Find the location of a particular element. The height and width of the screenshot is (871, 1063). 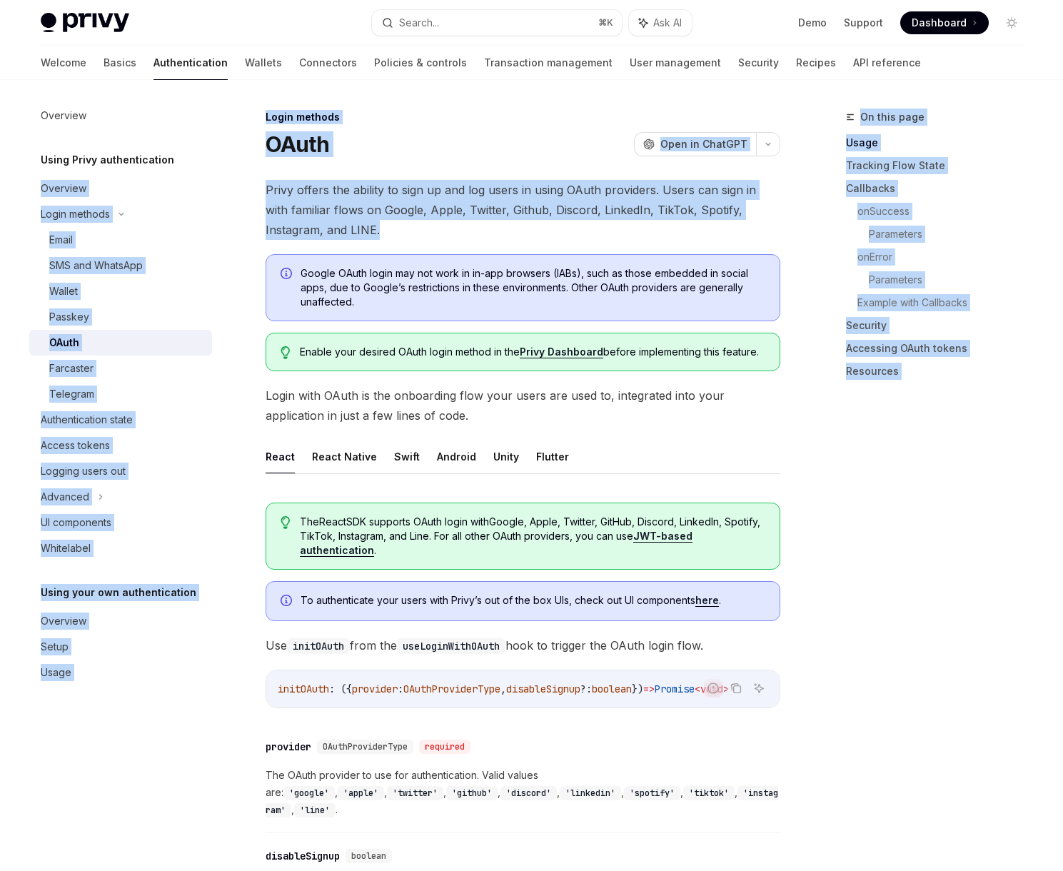

span: disableSignup is located at coordinates (543, 689).